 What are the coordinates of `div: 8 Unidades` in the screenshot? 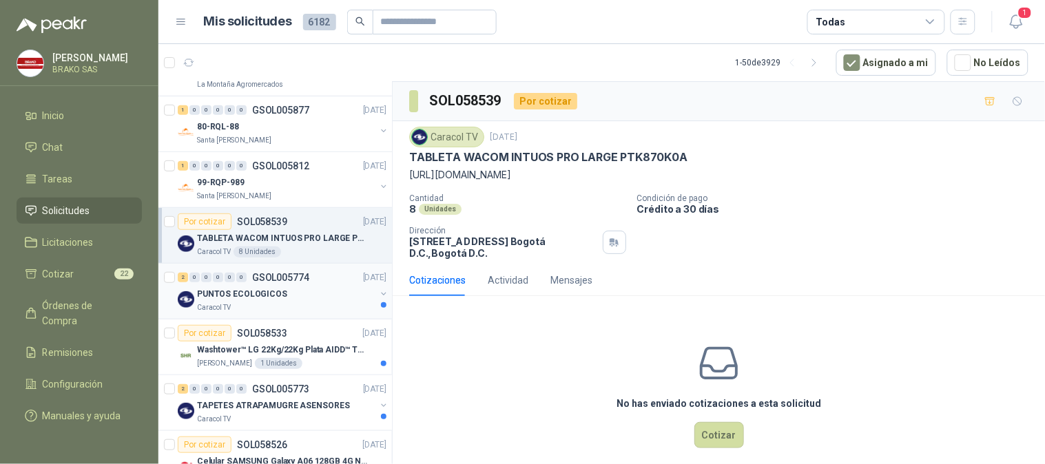 It's located at (257, 252).